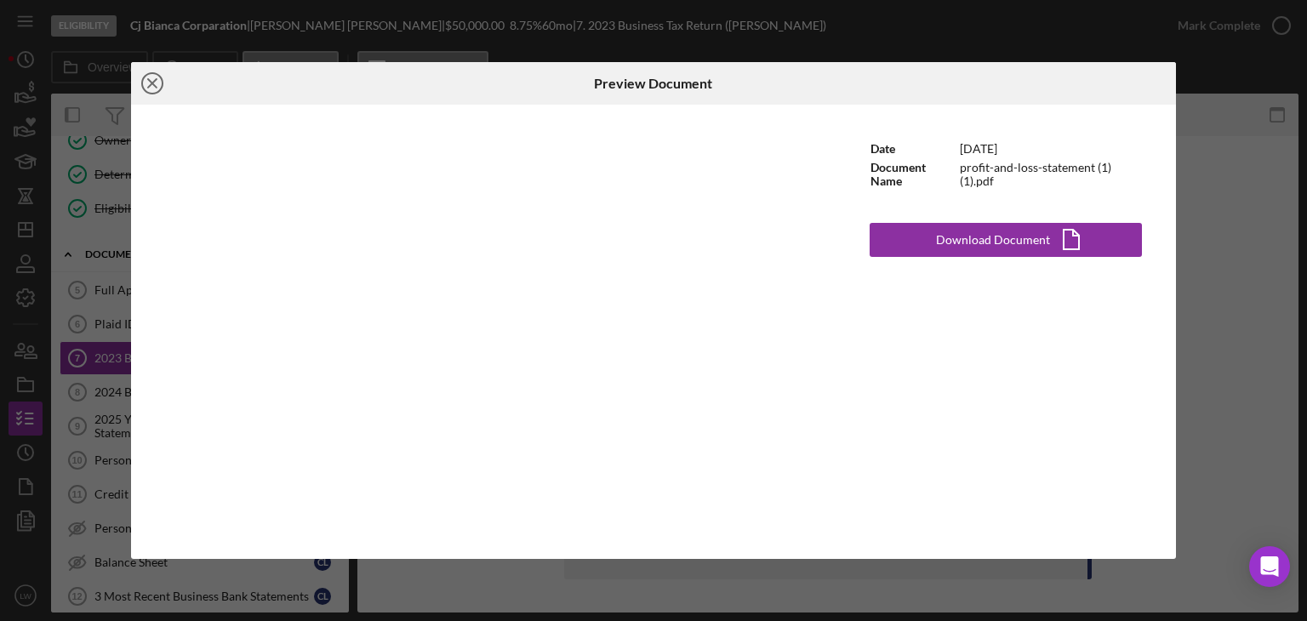 The height and width of the screenshot is (621, 1307). Describe the element at coordinates (1050, 174) in the screenshot. I see `td: profit-and-loss-statement (1) (1).pdf` at that location.